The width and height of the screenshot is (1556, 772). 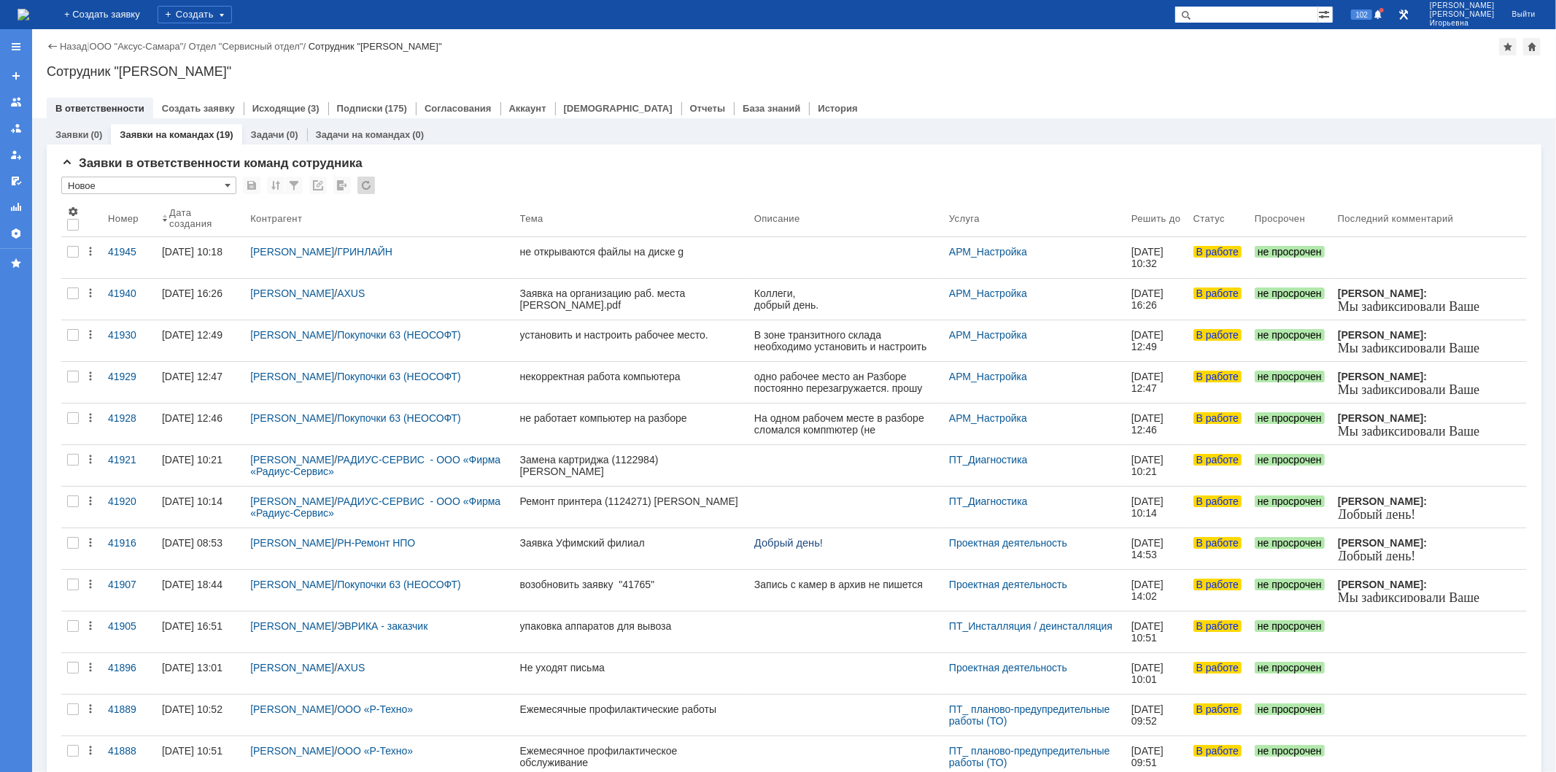 I want to click on span: Настройки, so click(x=73, y=211).